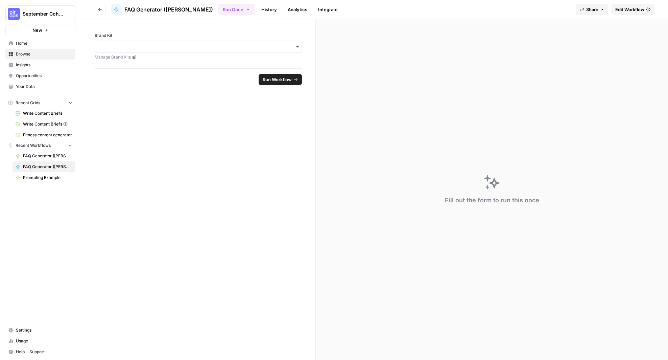 The image size is (668, 360). I want to click on a: Integrate, so click(328, 9).